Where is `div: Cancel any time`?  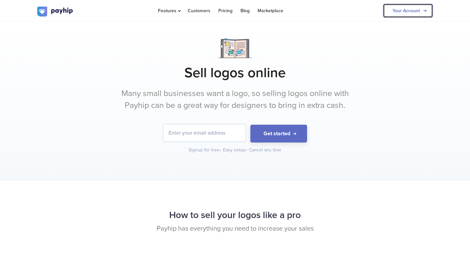 div: Cancel any time is located at coordinates (265, 150).